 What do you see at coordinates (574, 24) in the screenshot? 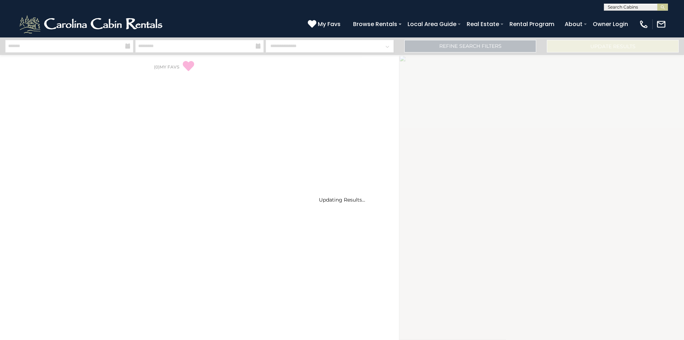
I see `a: About` at bounding box center [574, 24].